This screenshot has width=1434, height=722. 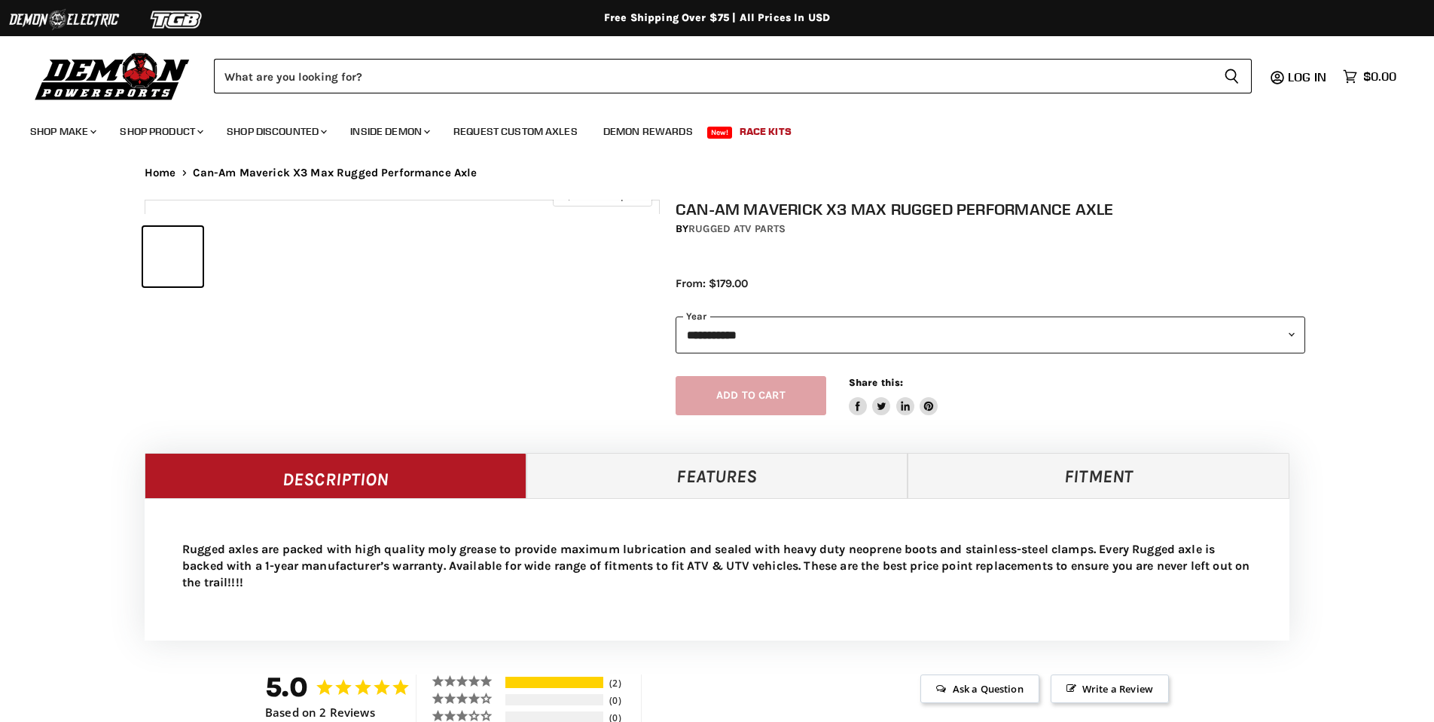 I want to click on nav: Breadcrumbs, so click(x=717, y=172).